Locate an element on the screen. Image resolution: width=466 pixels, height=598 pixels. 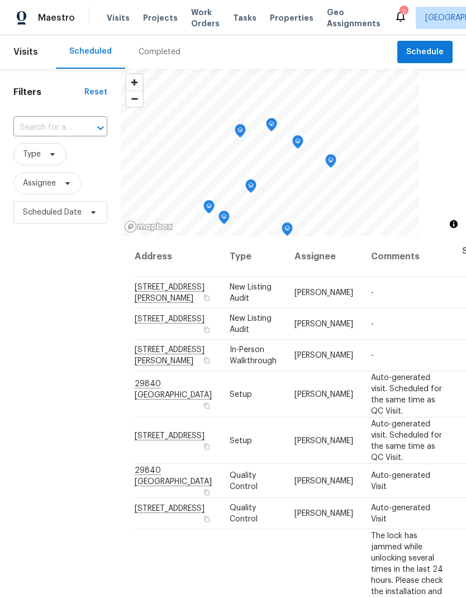
div: Scheduled is located at coordinates (90, 51).